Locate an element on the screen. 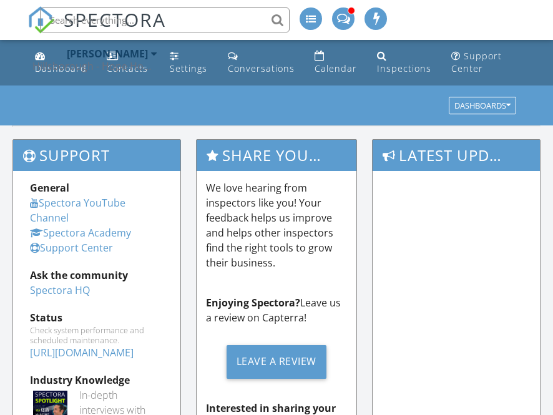  a: Inspections is located at coordinates (404, 62).